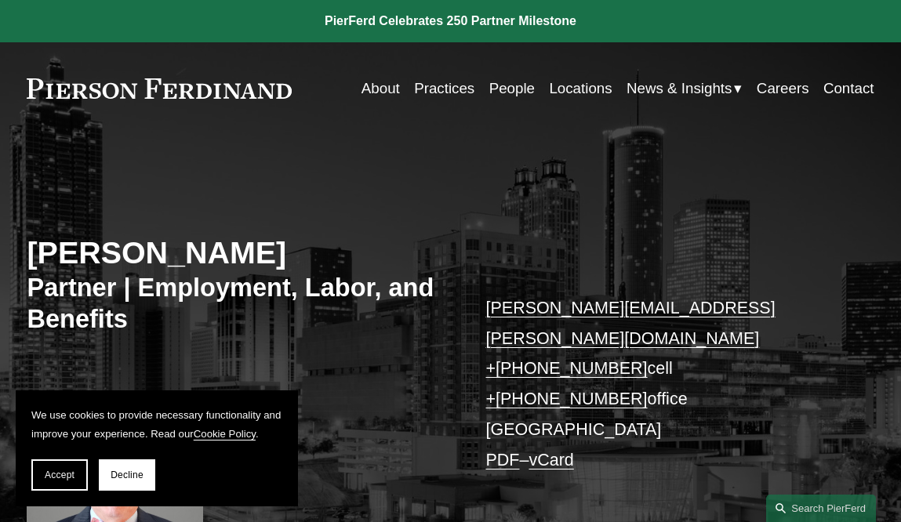  Describe the element at coordinates (821, 508) in the screenshot. I see `a: Search this site` at that location.